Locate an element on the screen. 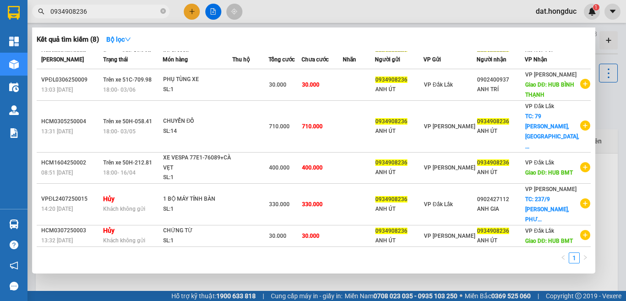 Image resolution: width=626 pixels, height=301 pixels. div: XE VESPA 77E1-76089+CÀ VẸT is located at coordinates (197, 163).